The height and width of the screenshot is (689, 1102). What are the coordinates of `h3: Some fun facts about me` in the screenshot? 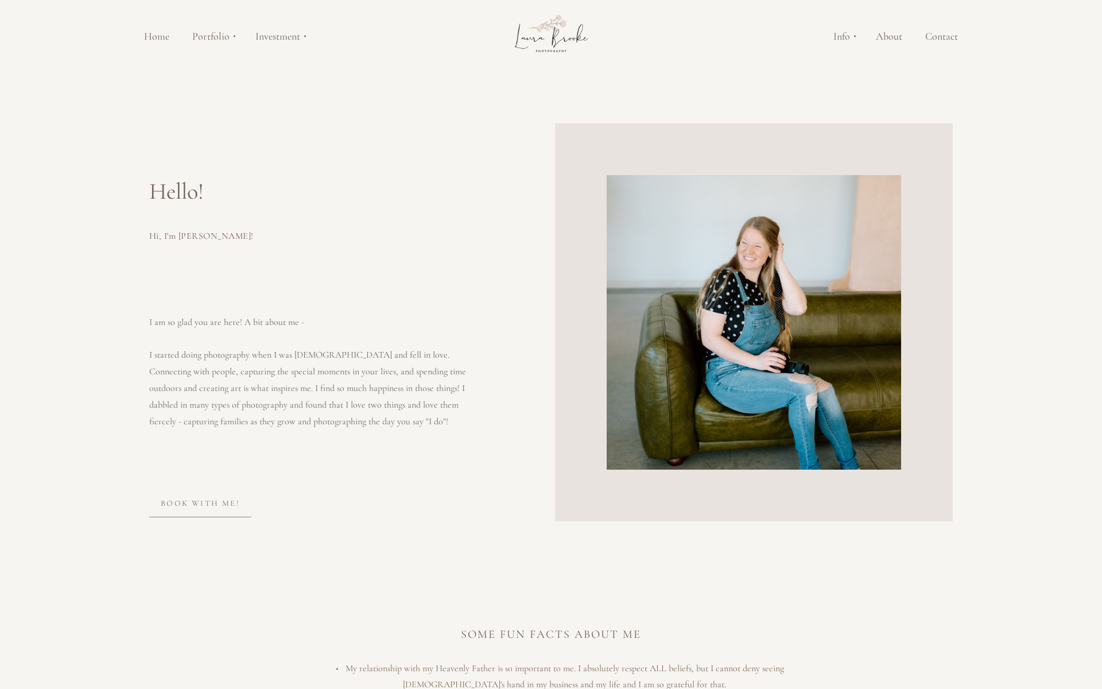 It's located at (551, 634).